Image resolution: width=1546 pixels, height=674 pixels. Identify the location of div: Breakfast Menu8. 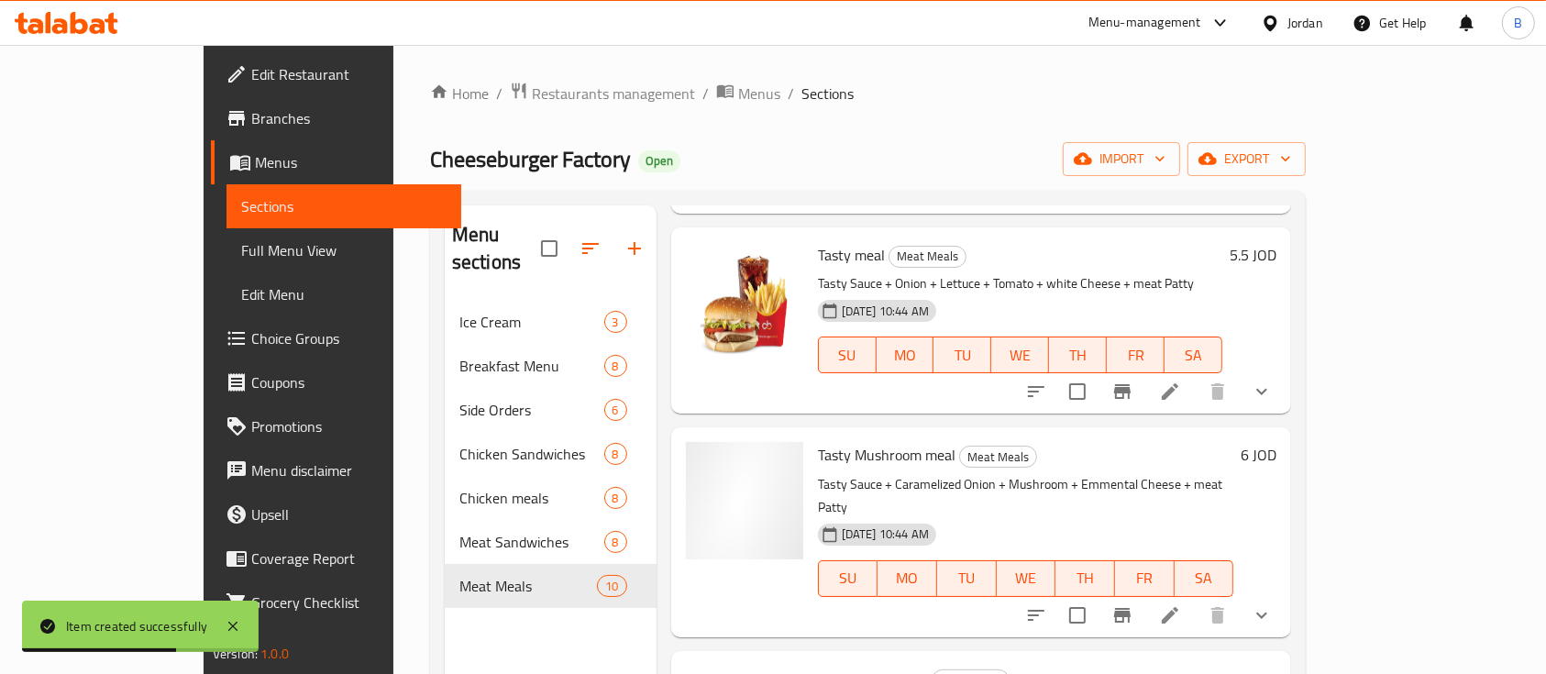
(550, 366).